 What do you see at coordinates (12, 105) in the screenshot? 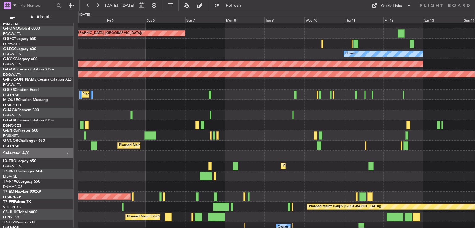
I see `a: LFMD/CEQ` at bounding box center [12, 105].